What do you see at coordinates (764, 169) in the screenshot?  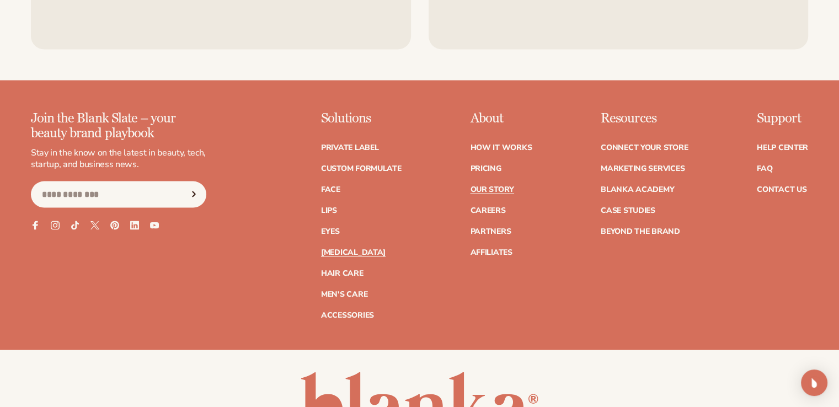 I see `a: FAQ` at bounding box center [764, 169].